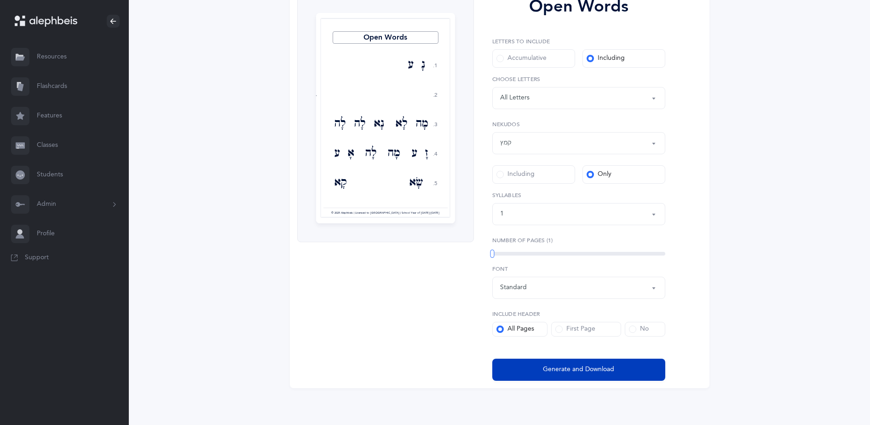  I want to click on label: Choose letters, so click(579, 79).